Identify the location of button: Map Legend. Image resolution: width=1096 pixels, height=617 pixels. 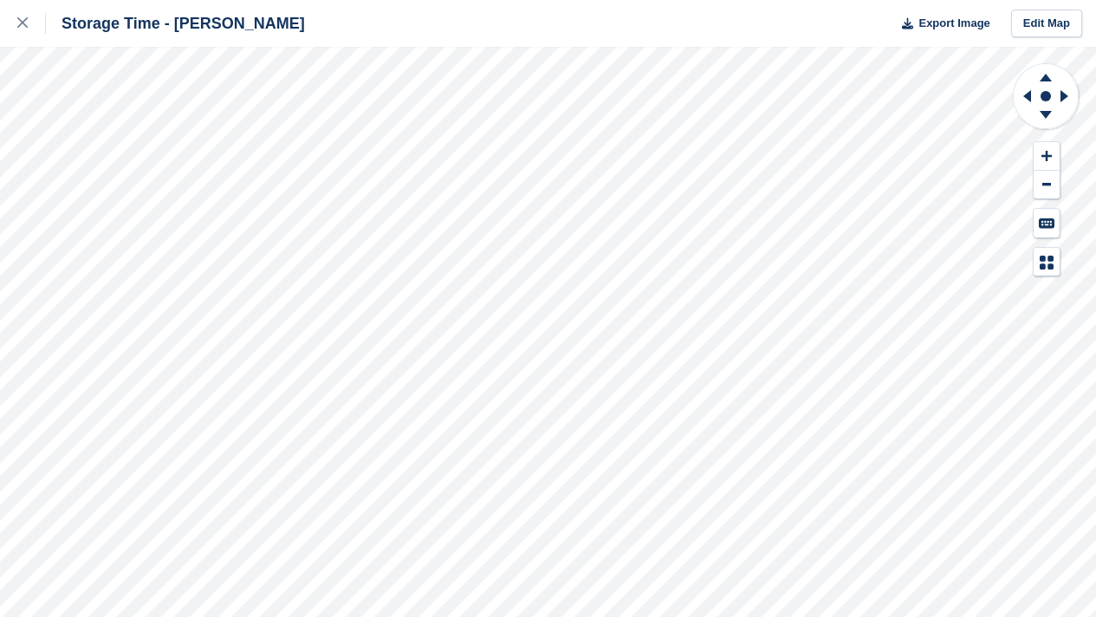
(1047, 262).